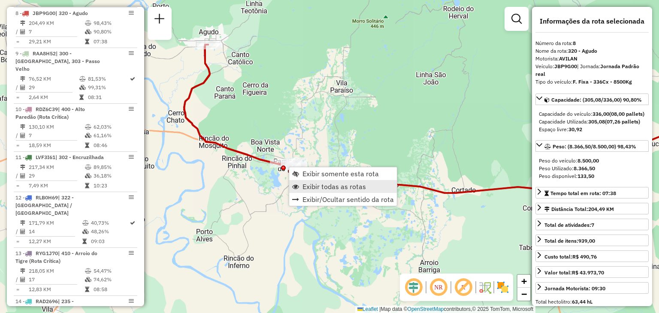 The width and height of the screenshot is (659, 313). What do you see at coordinates (44, 13) in the screenshot?
I see `span: JBP9G00` at bounding box center [44, 13].